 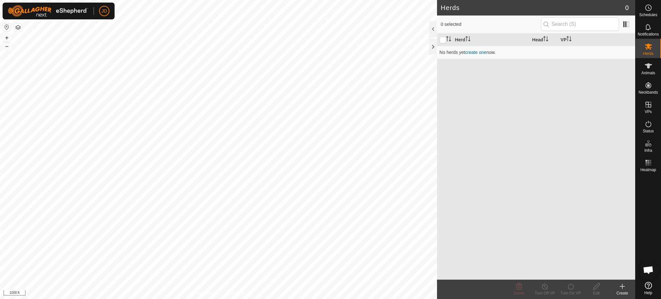 What do you see at coordinates (570, 293) in the screenshot?
I see `div: Turn On VP` at bounding box center [570, 293].